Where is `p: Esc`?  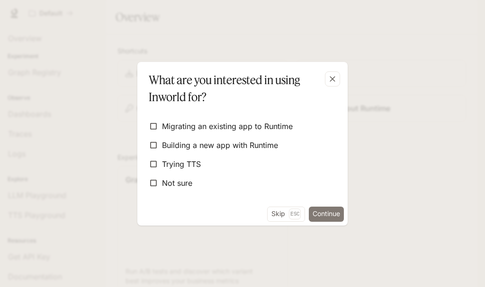
p: Esc is located at coordinates (294, 214).